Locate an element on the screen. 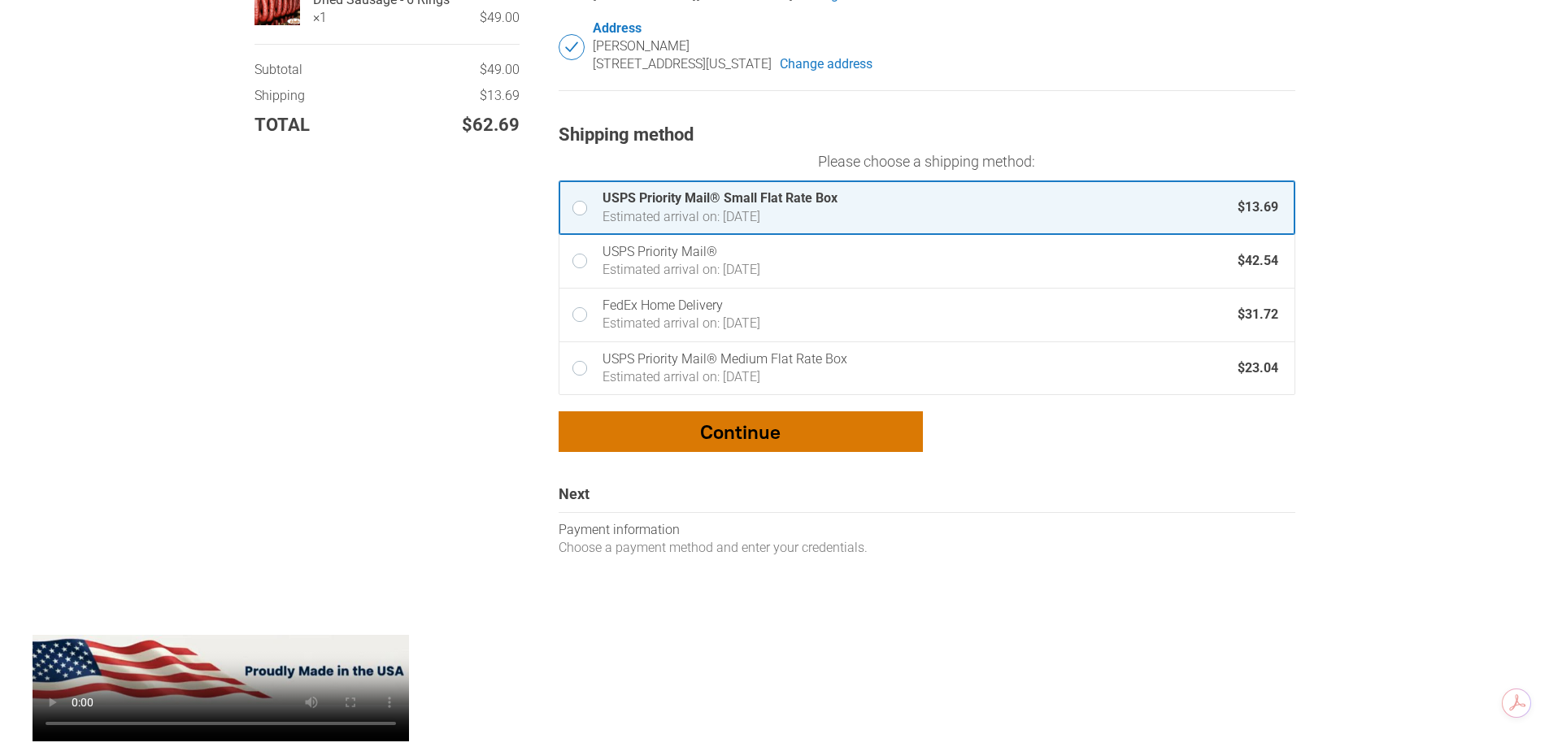 The height and width of the screenshot is (747, 1549). div: USPS Priority Mail® Medium Flat Rate Box is located at coordinates (915, 359).